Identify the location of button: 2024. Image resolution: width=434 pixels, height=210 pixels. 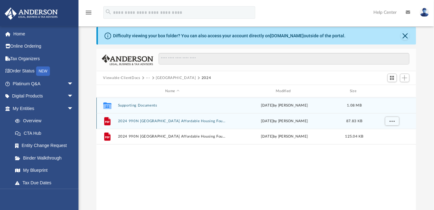
(206, 78).